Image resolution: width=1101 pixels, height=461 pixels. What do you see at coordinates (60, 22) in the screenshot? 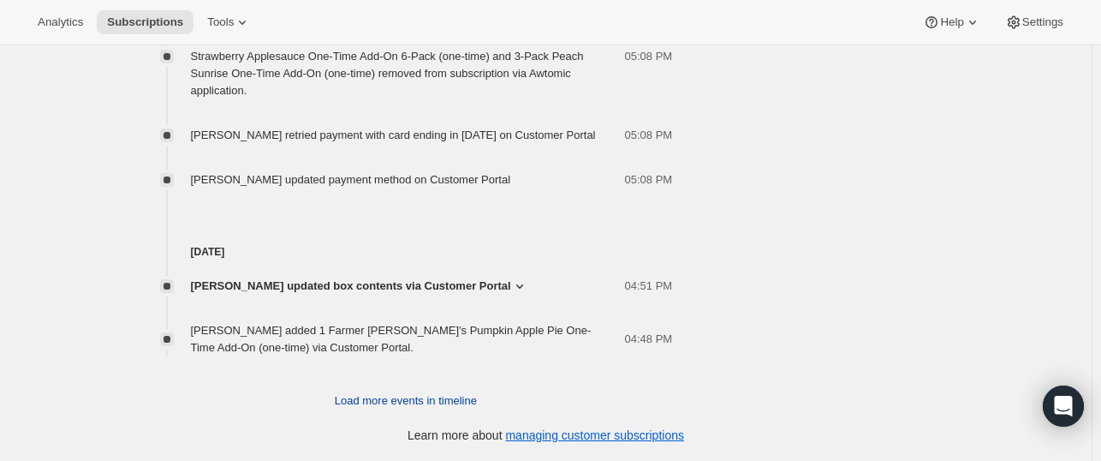
I see `span: Analytics` at bounding box center [60, 22].